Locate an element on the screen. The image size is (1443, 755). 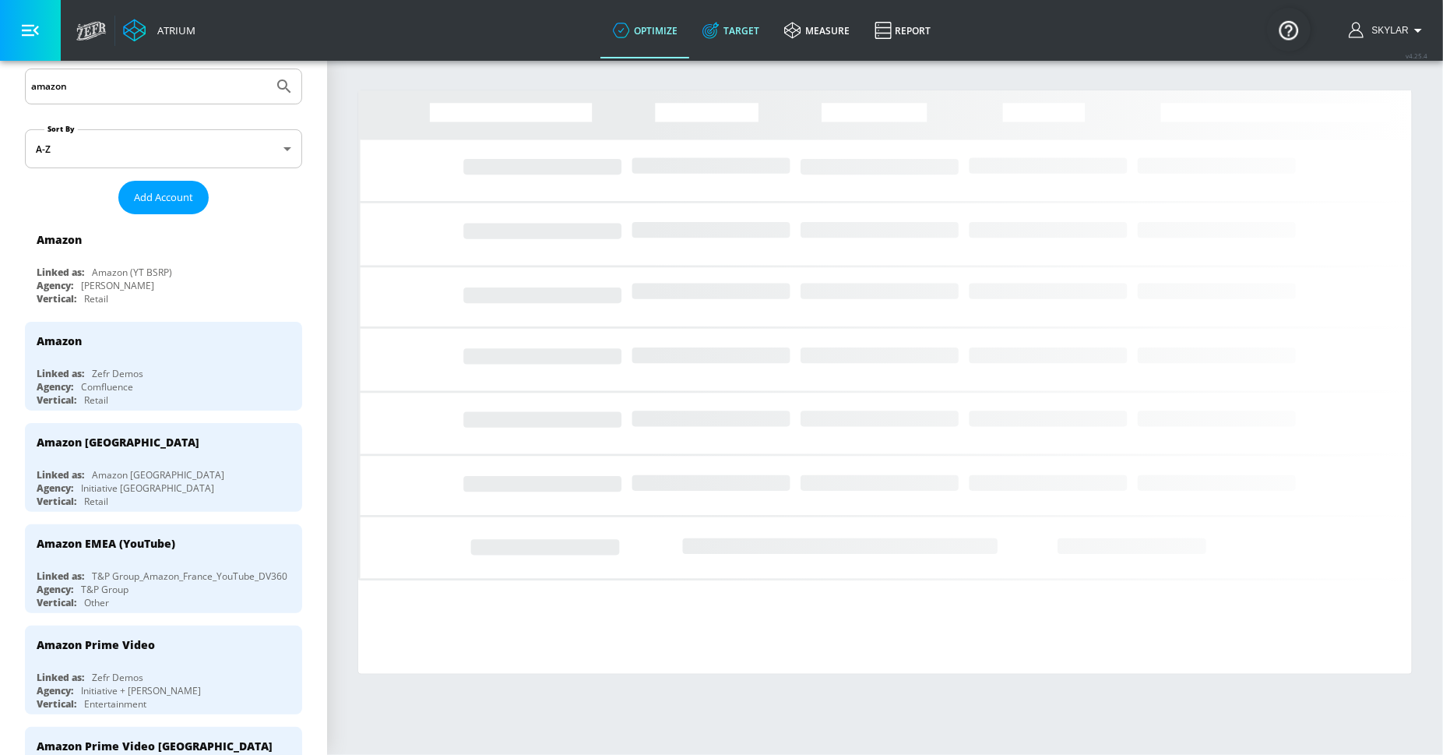
div: Amazon Prime Video is located at coordinates (96, 644).